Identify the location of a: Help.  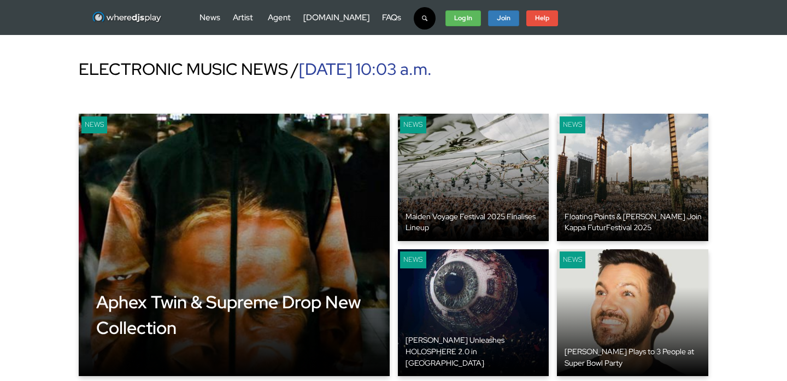
(542, 19).